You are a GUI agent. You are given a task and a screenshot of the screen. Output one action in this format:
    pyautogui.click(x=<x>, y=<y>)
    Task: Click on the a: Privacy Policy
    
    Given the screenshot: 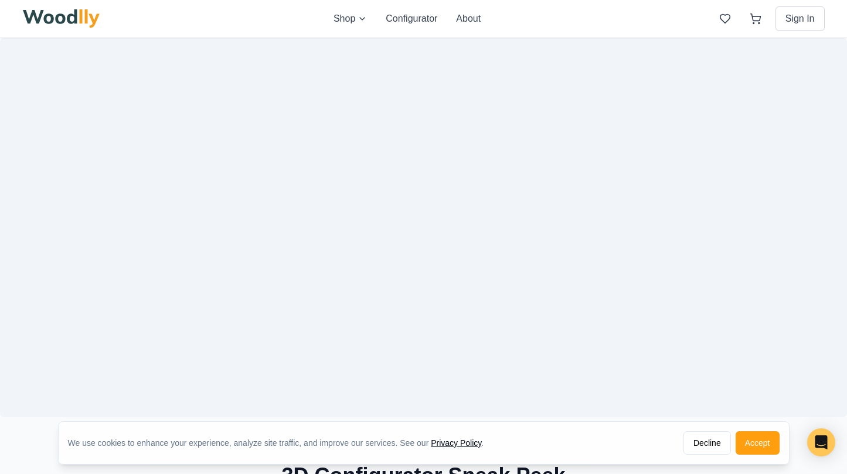 What is the action you would take?
    pyautogui.click(x=456, y=443)
    